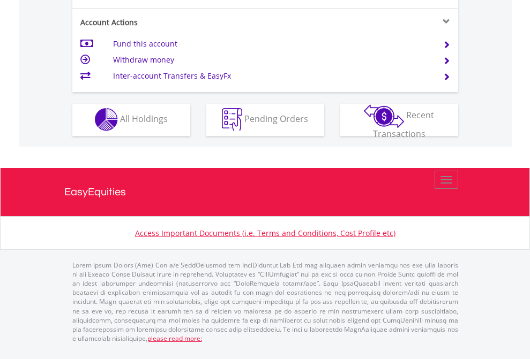 The height and width of the screenshot is (359, 530). Describe the element at coordinates (271, 76) in the screenshot. I see `td: Inter-account Transfers & EasyFx` at that location.